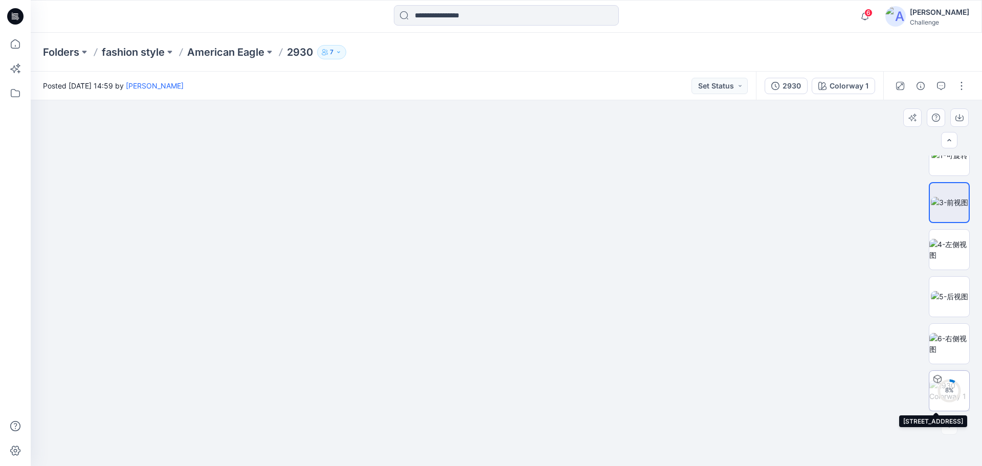 This screenshot has height=466, width=982. What do you see at coordinates (61, 52) in the screenshot?
I see `a: Folders` at bounding box center [61, 52].